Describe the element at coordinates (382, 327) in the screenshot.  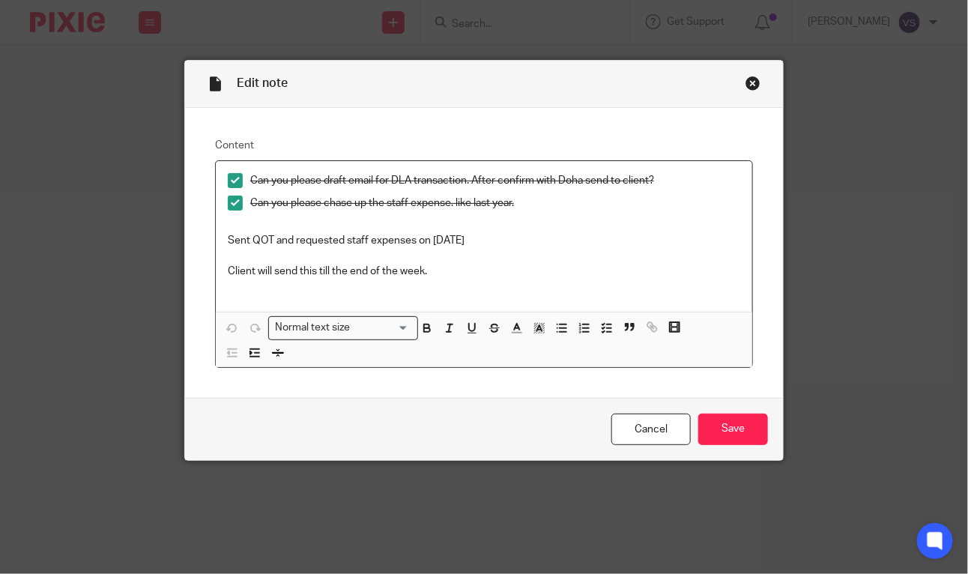
I see `input: Search for option` at that location.